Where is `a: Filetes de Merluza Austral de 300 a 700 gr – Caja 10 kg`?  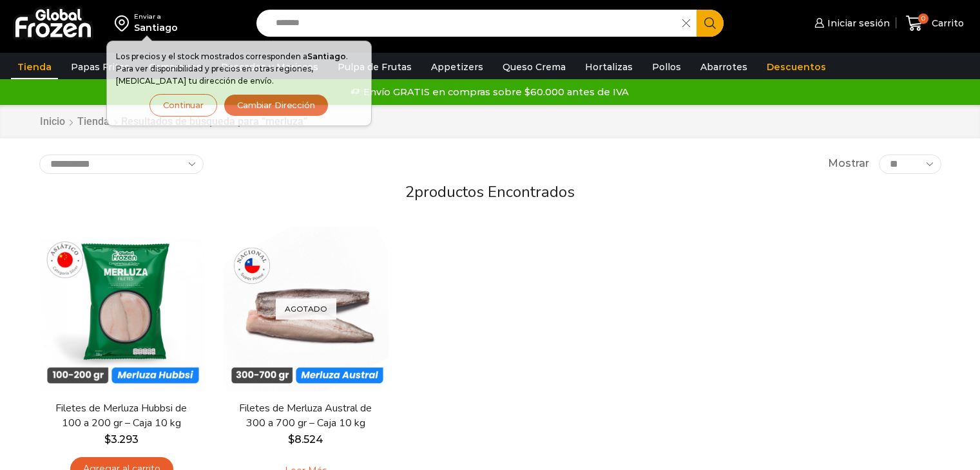
a: Filetes de Merluza Austral de 300 a 700 gr – Caja 10 kg is located at coordinates (305, 416).